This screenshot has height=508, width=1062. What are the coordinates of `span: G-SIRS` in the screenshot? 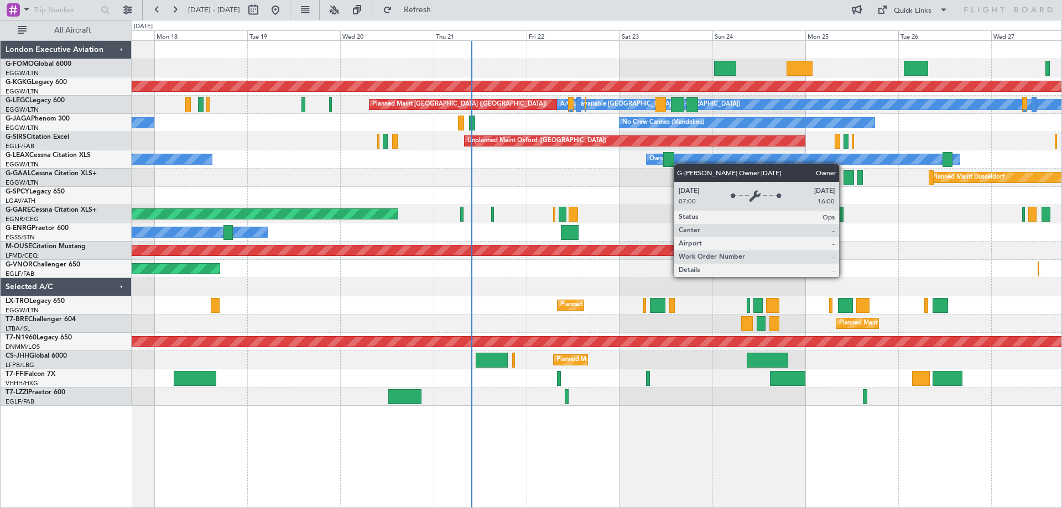 It's located at (16, 137).